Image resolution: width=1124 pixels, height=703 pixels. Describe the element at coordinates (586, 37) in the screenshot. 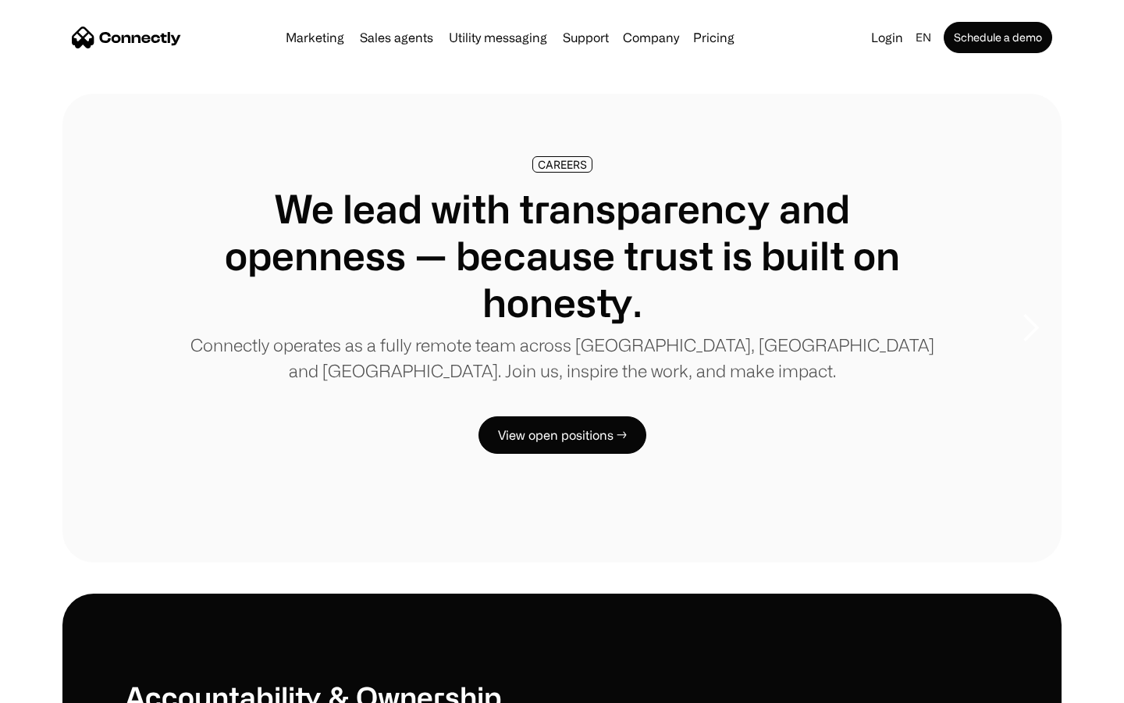

I see `a: Support` at that location.